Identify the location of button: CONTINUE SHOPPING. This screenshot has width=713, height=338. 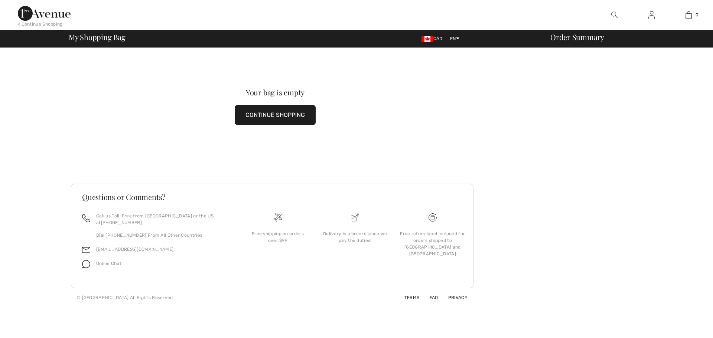
(275, 115).